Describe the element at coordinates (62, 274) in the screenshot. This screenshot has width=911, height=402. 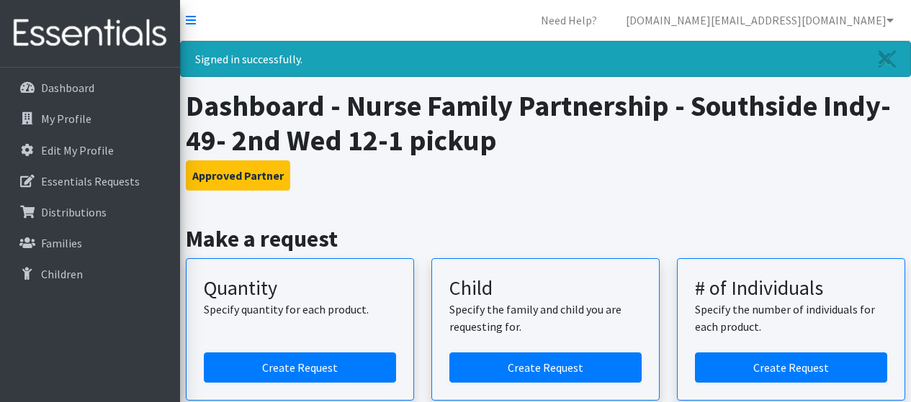
I see `p: Children` at that location.